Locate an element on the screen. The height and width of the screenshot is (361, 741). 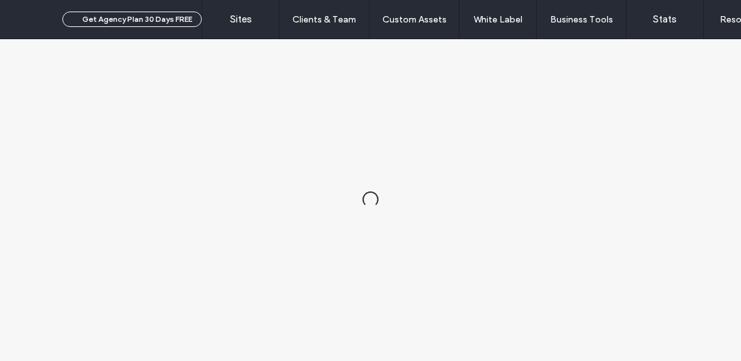
button: Get Agency Plan 30 Days FREE is located at coordinates (132, 19).